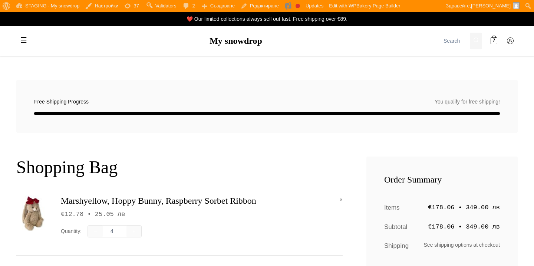 The image size is (534, 266). What do you see at coordinates (24, 40) in the screenshot?
I see `label: Toggle mobile menu` at bounding box center [24, 40].